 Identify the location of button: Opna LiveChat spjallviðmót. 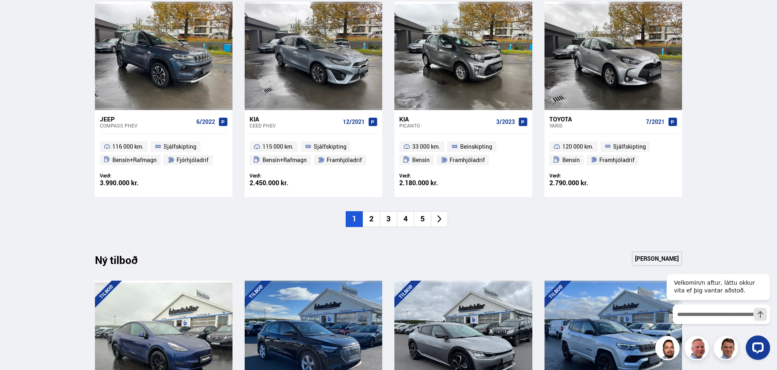
(98, 88).